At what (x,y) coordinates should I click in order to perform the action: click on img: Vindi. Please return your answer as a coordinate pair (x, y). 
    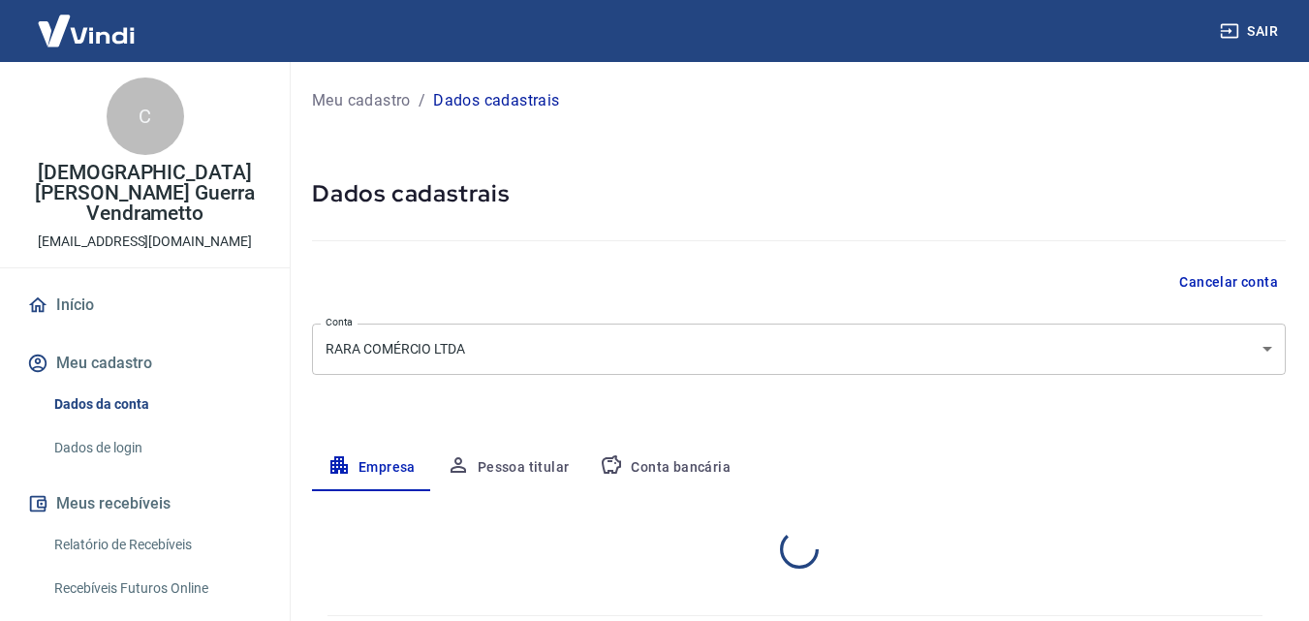
    Looking at the image, I should click on (86, 30).